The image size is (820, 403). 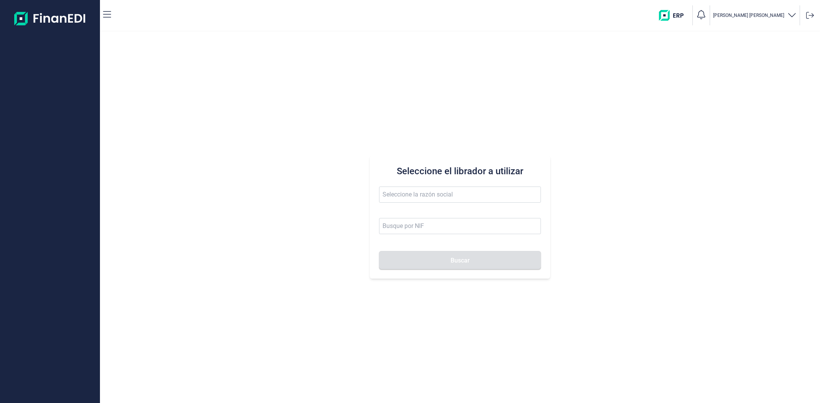 What do you see at coordinates (460, 260) in the screenshot?
I see `span: Buscar` at bounding box center [460, 260].